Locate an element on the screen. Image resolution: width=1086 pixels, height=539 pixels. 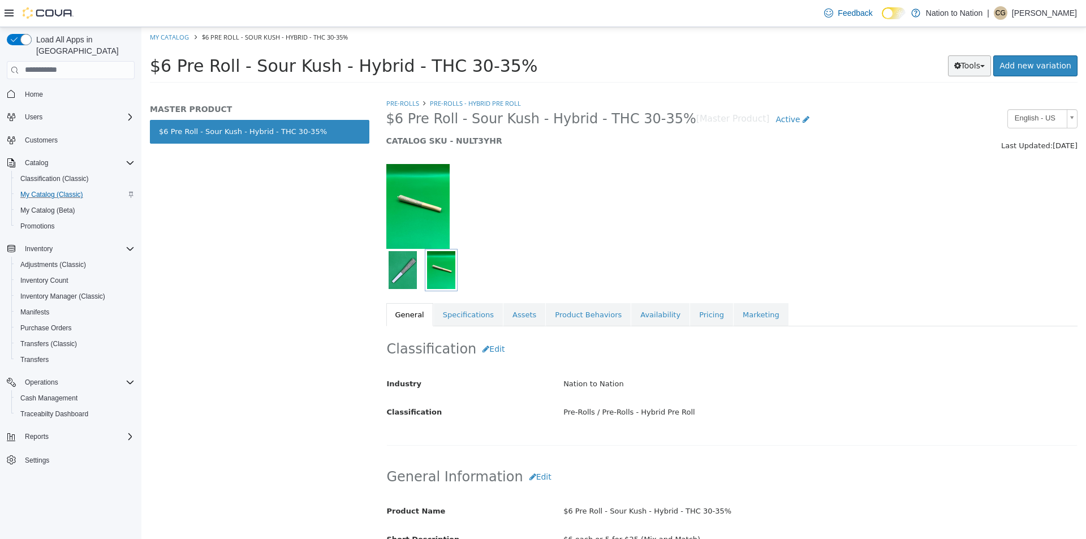
a: Home is located at coordinates (34, 95).